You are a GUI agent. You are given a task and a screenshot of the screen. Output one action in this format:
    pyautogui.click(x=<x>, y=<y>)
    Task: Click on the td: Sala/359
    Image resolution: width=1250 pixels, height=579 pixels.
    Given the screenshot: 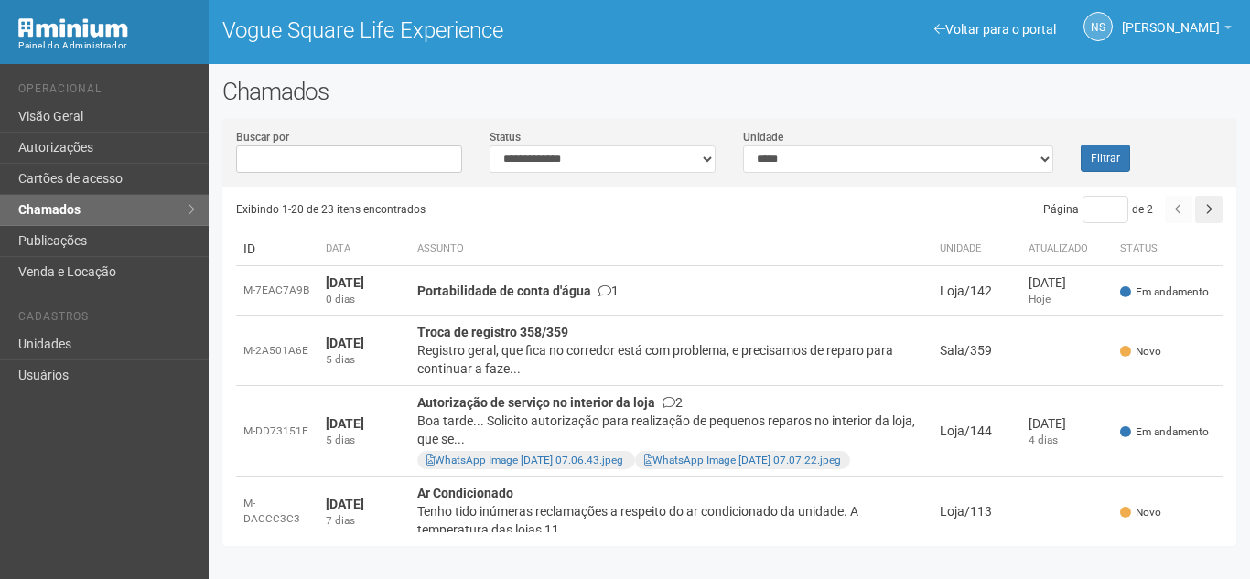 What is the action you would take?
    pyautogui.click(x=977, y=351)
    